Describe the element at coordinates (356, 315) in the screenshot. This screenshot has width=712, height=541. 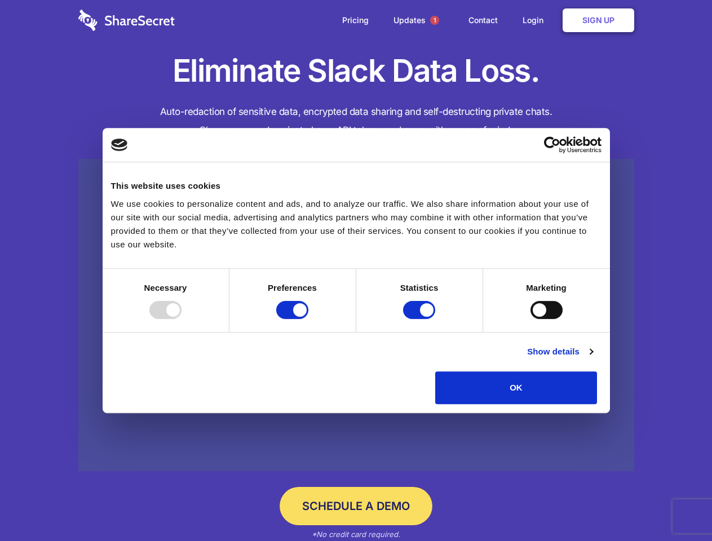
I see `a: Wistia video thumbnail` at that location.